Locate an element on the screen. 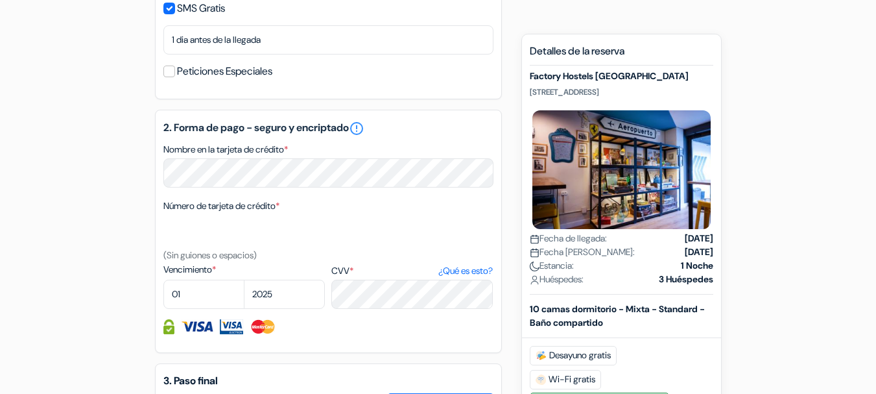 The image size is (876, 394). span: Desayuno gratis is located at coordinates (573, 355).